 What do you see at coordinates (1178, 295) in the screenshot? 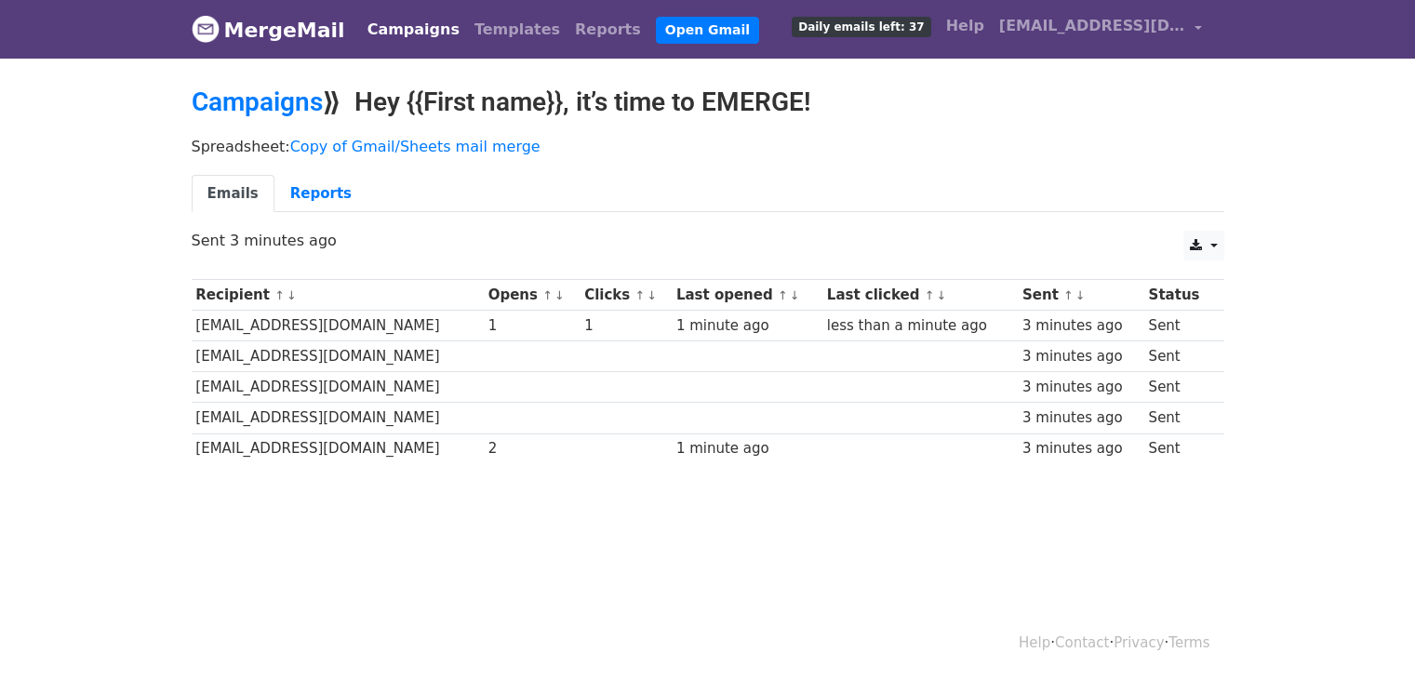
I see `th: Status` at bounding box center [1178, 295].